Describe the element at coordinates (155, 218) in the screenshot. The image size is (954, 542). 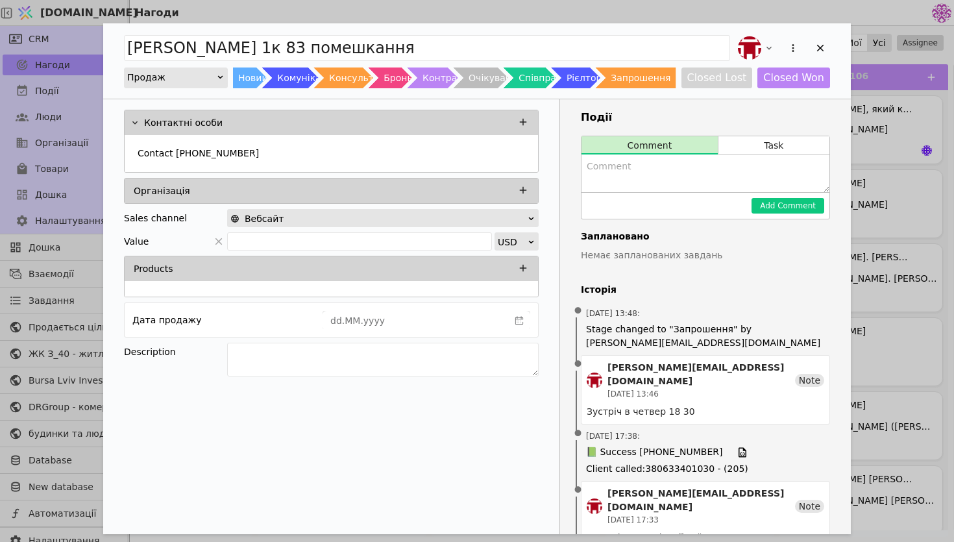
I see `div: Sales channel` at that location.